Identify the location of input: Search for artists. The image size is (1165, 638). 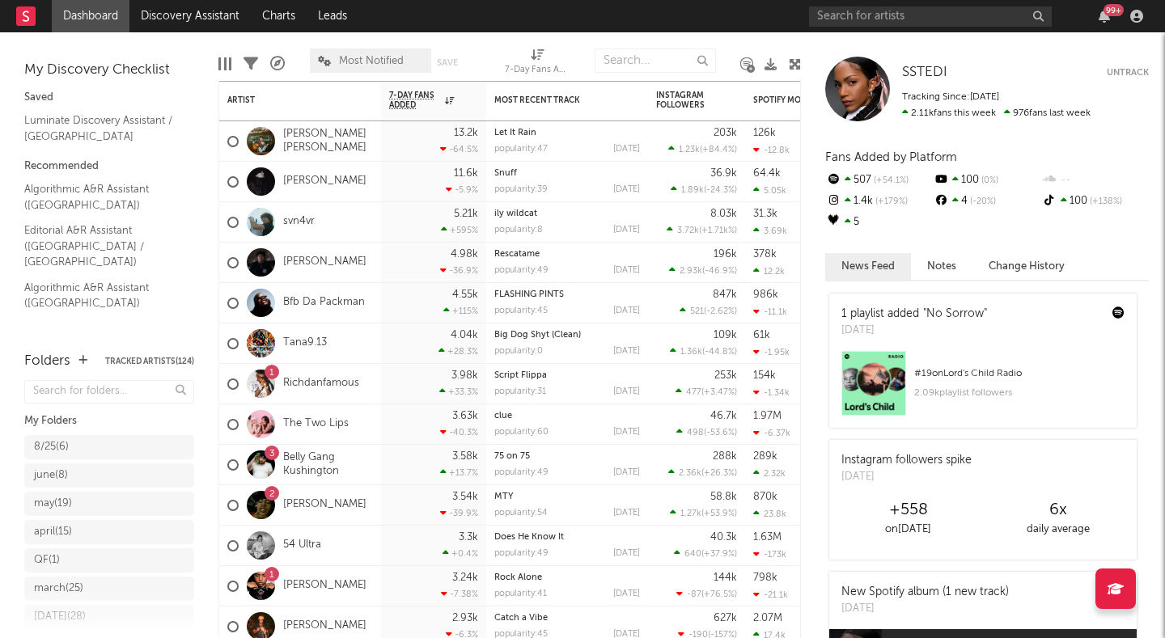
(930, 16).